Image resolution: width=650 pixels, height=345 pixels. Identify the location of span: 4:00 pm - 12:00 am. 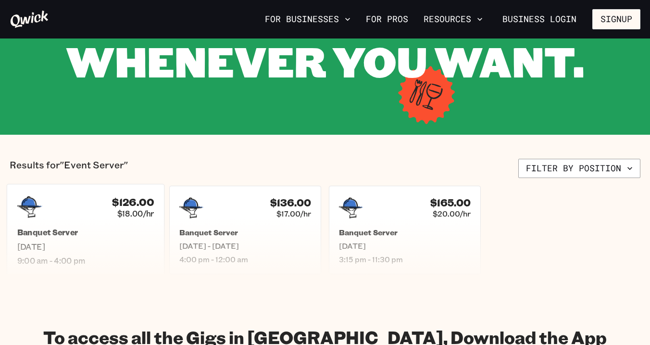
(245, 259).